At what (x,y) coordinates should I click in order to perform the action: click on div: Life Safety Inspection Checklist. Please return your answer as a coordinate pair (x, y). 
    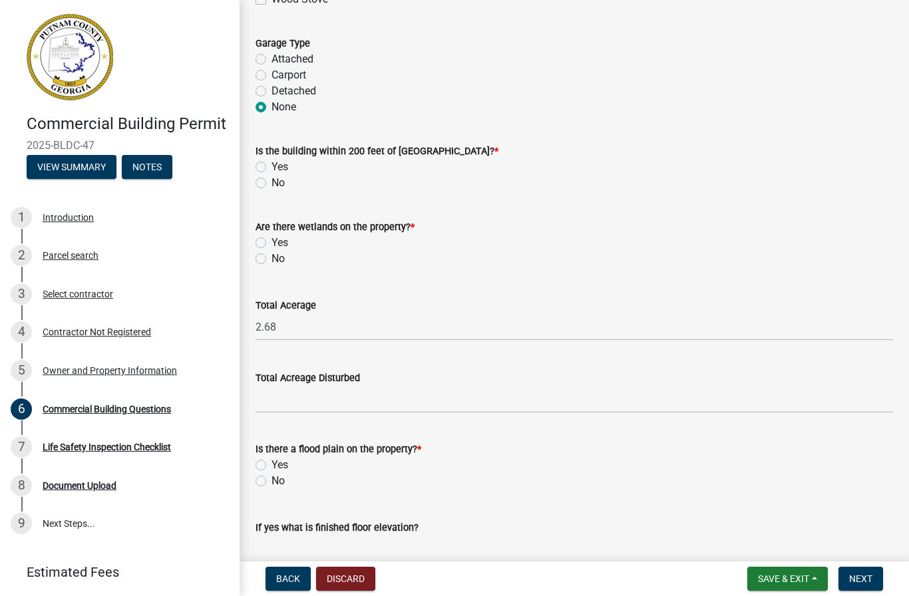
    Looking at the image, I should click on (107, 447).